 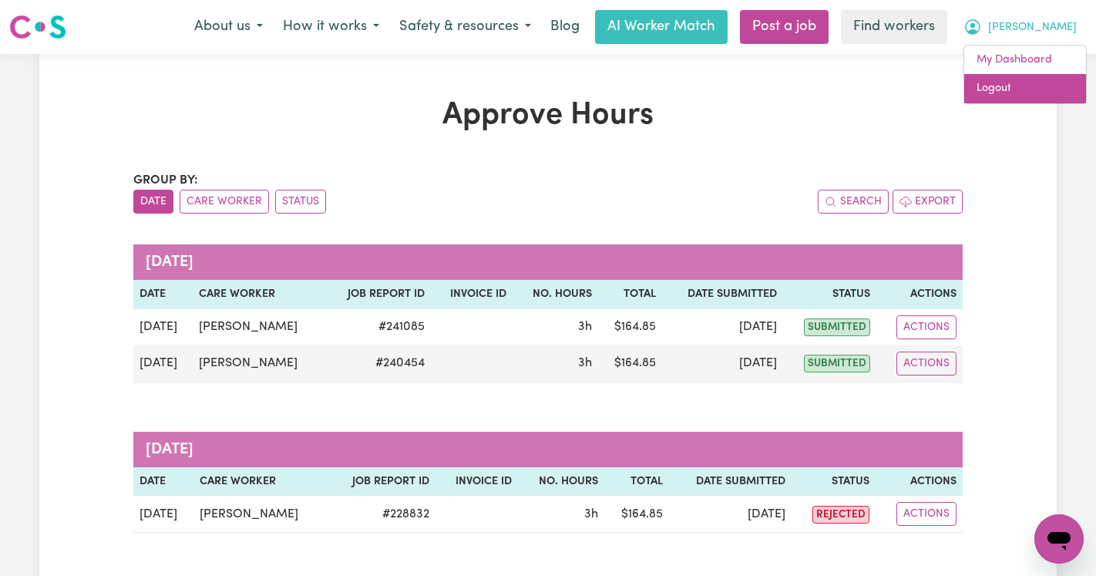 What do you see at coordinates (38, 27) in the screenshot?
I see `img: Careseekers logo` at bounding box center [38, 27].